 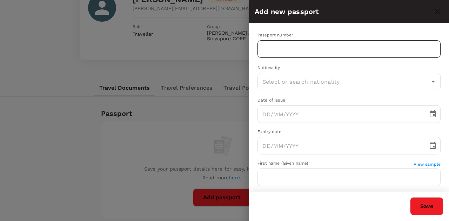 What do you see at coordinates (344, 82) in the screenshot?
I see `input: Select or search nationality` at bounding box center [344, 82].